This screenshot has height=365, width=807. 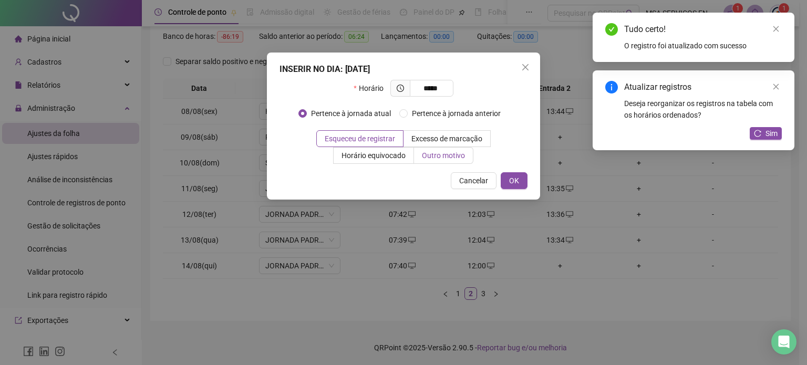 I want to click on span: reload, so click(x=758, y=133).